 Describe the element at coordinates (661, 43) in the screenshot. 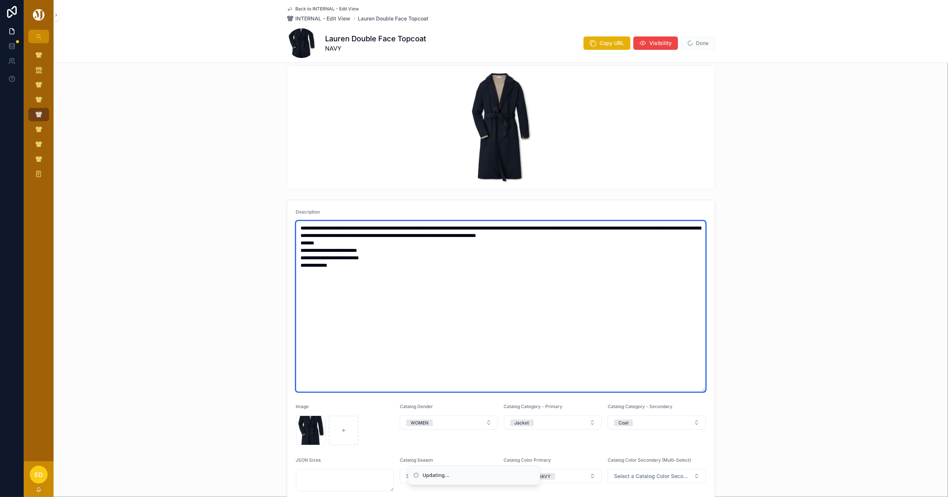

I see `span: Visibility` at that location.